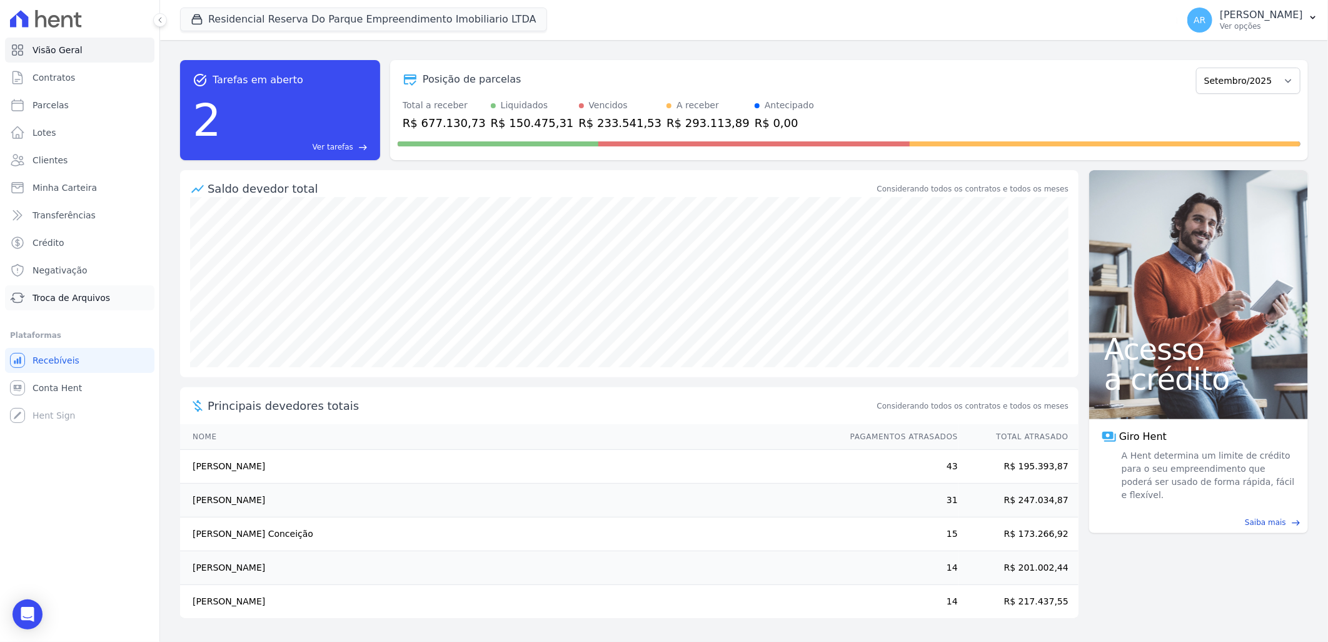 Image resolution: width=1328 pixels, height=642 pixels. What do you see at coordinates (1019, 437) in the screenshot?
I see `th: Total Atrasado` at bounding box center [1019, 437].